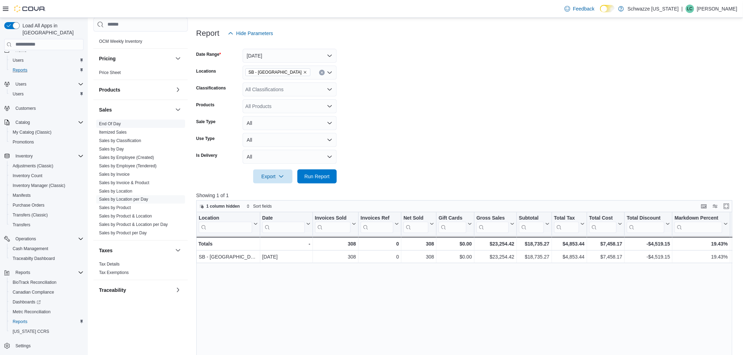 The width and height of the screenshot is (743, 355). What do you see at coordinates (136, 290) in the screenshot?
I see `button: Traceability` at bounding box center [136, 290].